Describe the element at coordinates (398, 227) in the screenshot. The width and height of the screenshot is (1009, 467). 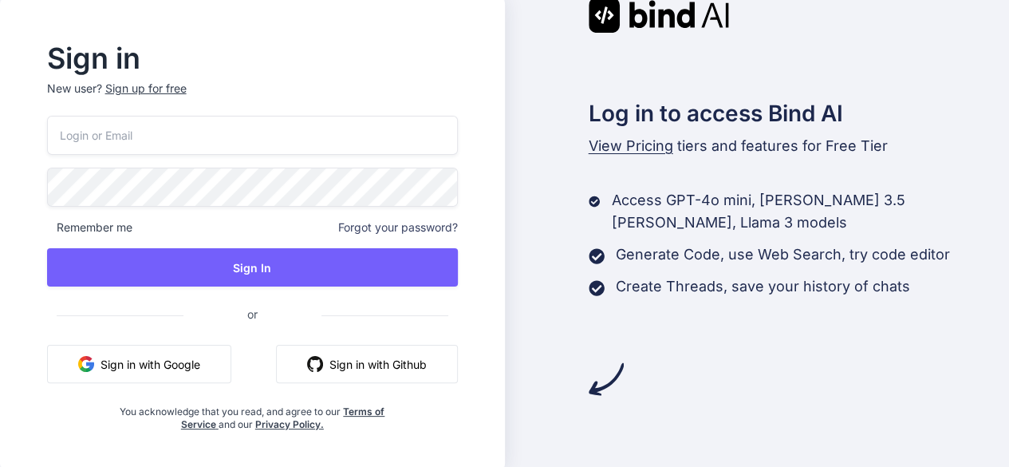
I see `span: Forgot your password?` at that location.